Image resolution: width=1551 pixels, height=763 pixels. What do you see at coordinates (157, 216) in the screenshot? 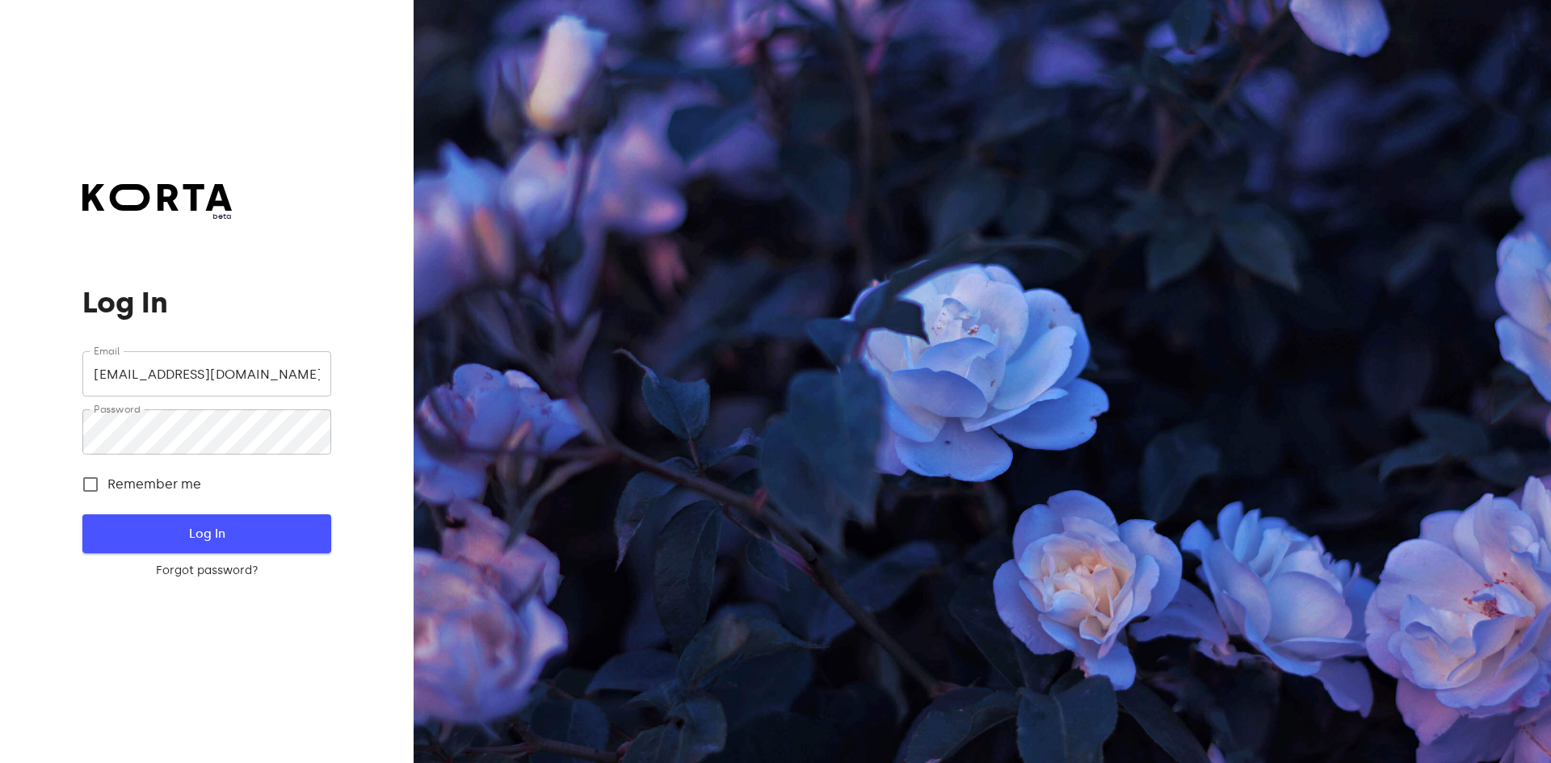
I see `span: beta` at bounding box center [157, 216].